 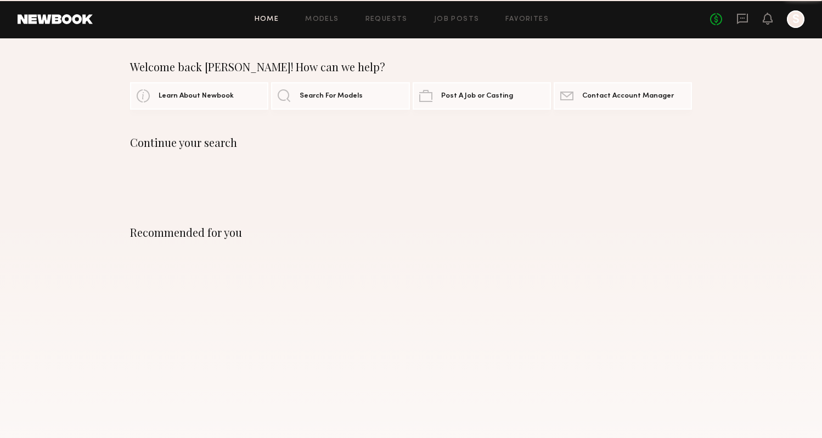 What do you see at coordinates (527, 19) in the screenshot?
I see `a: Favorites` at bounding box center [527, 19].